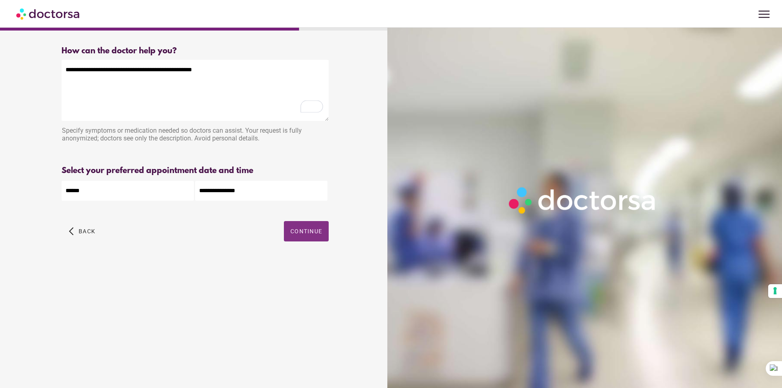 The width and height of the screenshot is (782, 388). What do you see at coordinates (306, 231) in the screenshot?
I see `span: Continue` at bounding box center [306, 231].